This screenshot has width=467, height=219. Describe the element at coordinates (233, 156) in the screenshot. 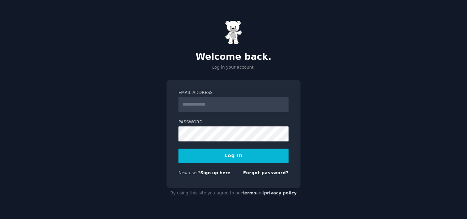

I see `button: Log In` at that location.